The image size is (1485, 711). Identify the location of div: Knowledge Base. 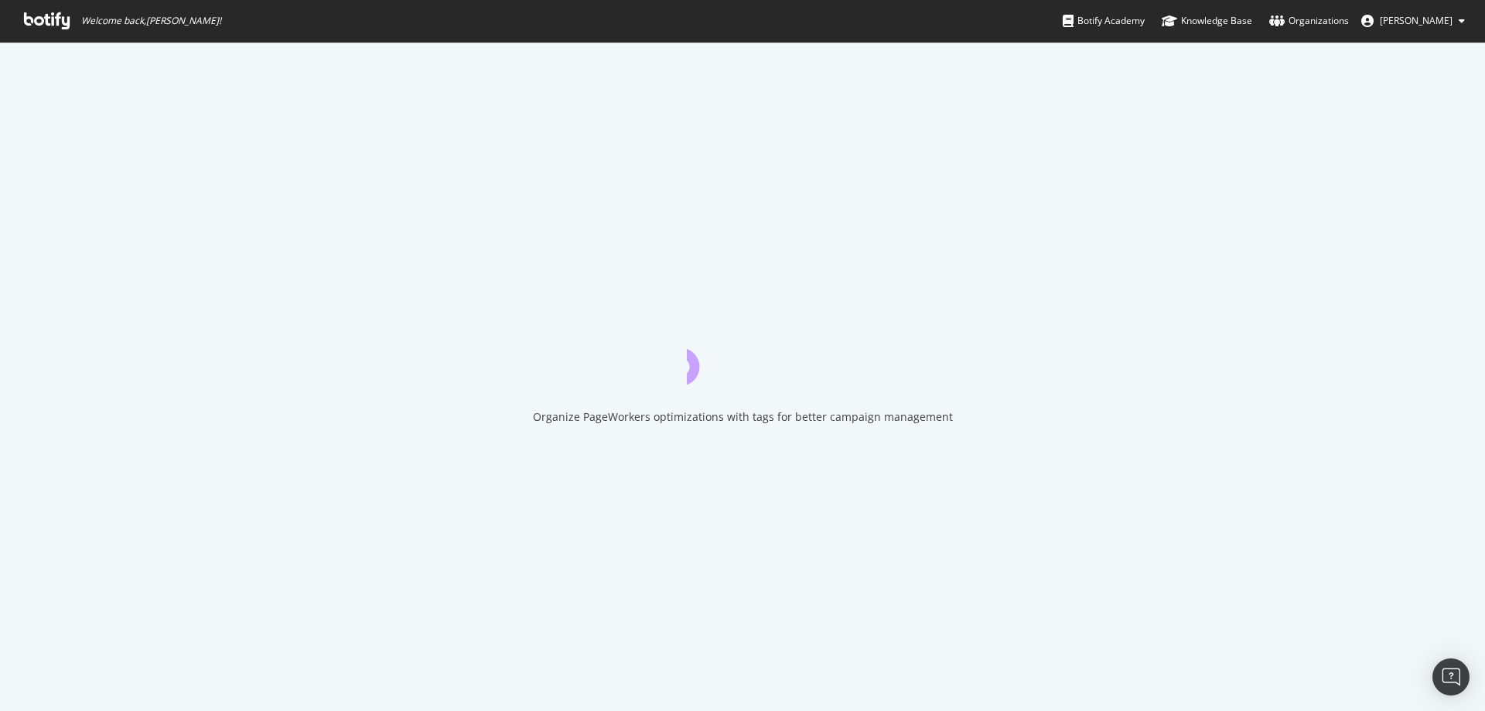
(1207, 21).